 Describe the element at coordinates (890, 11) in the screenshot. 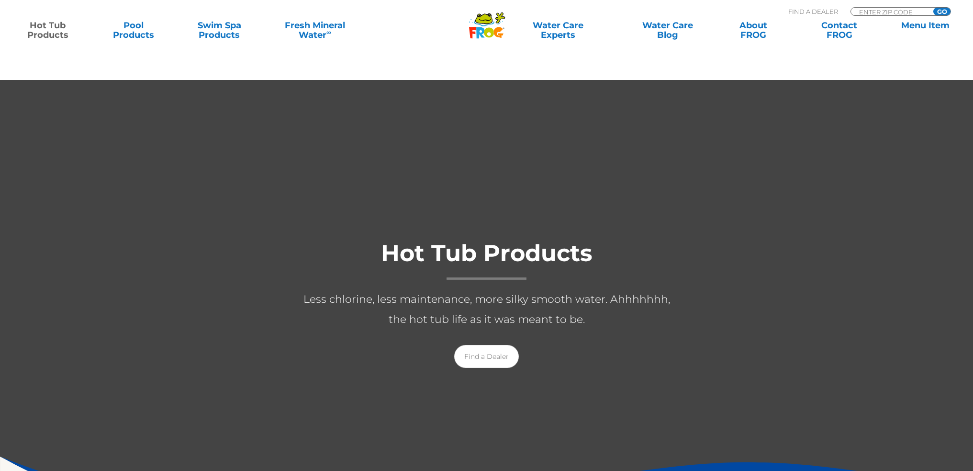

I see `input: Zip Code Form` at that location.